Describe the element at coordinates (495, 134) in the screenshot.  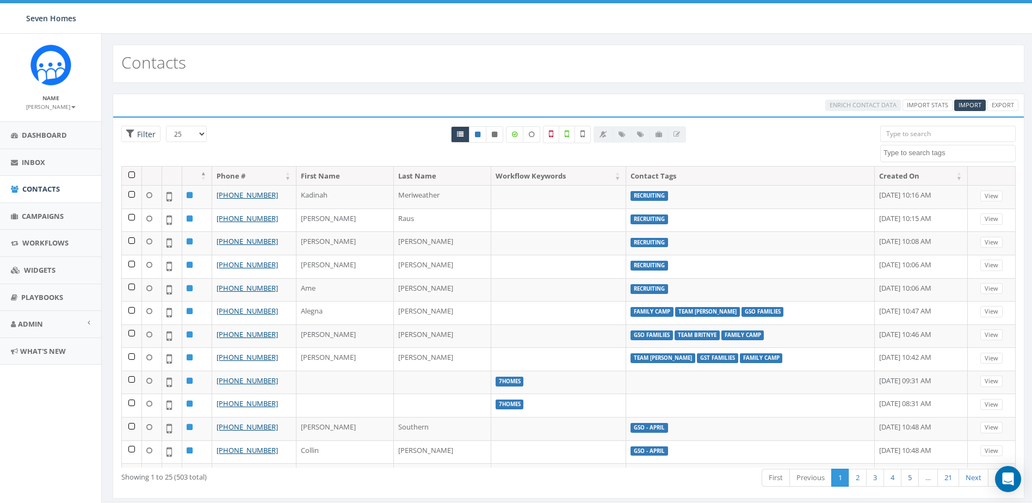
I see `a: Opted Out` at that location.